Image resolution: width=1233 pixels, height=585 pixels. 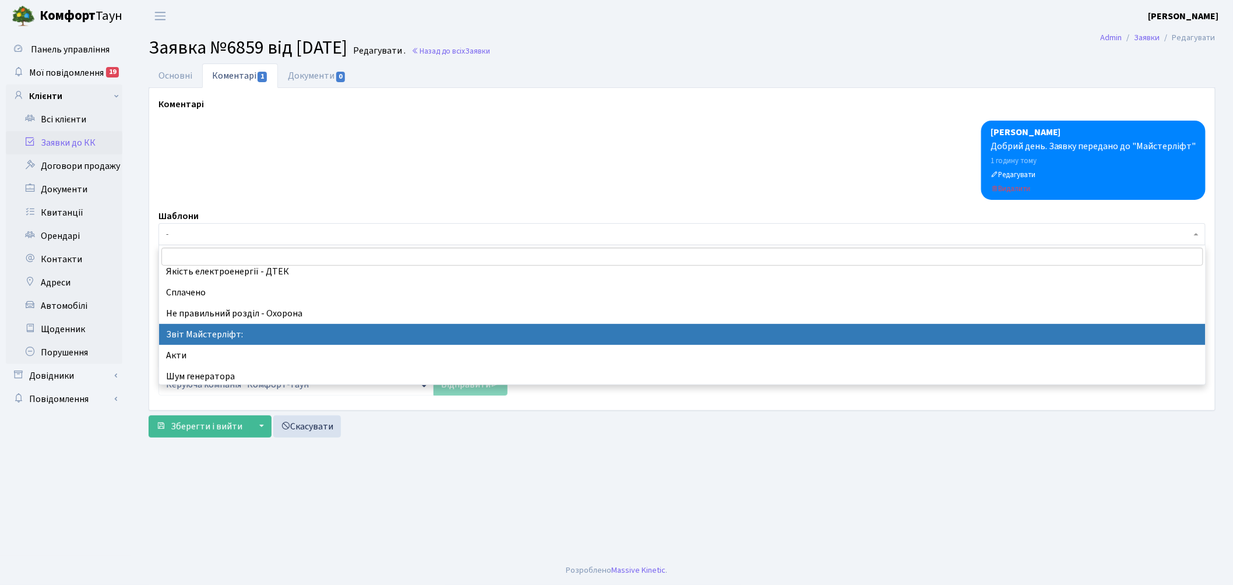 I want to click on span: Панель управління, so click(x=70, y=50).